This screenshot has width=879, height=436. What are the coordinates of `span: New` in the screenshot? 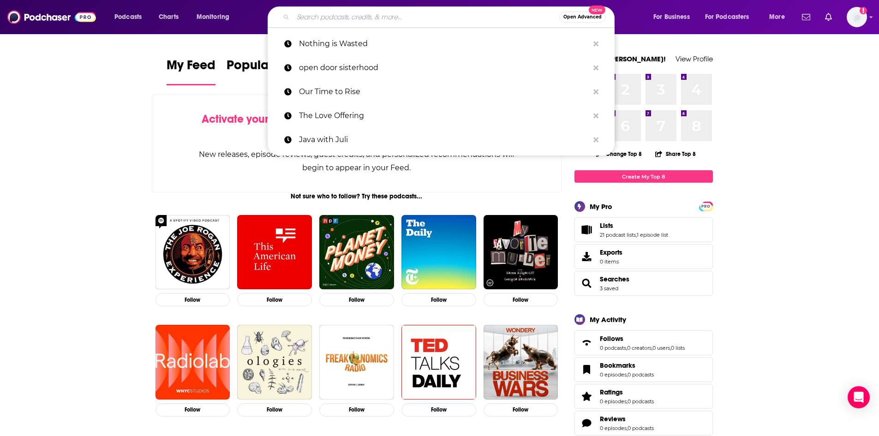 It's located at (597, 10).